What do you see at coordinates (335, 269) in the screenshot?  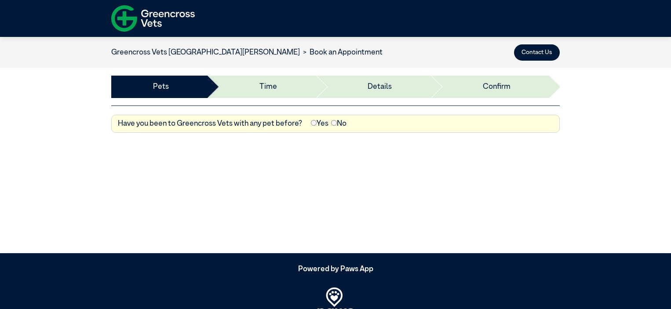 I see `h5: Powered by Paws App` at bounding box center [335, 269].